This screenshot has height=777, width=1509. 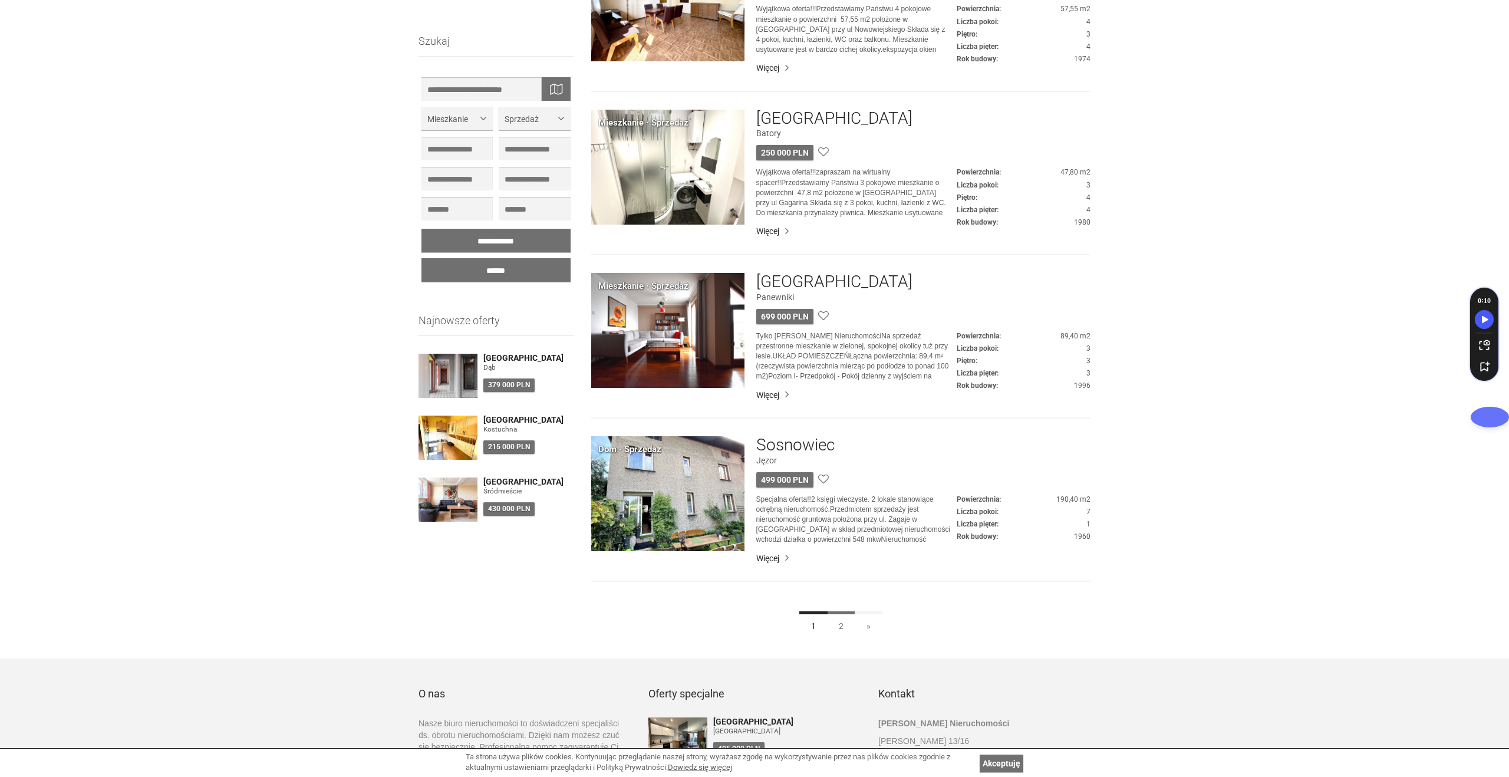 I want to click on div: 250 000 PLN, so click(x=784, y=153).